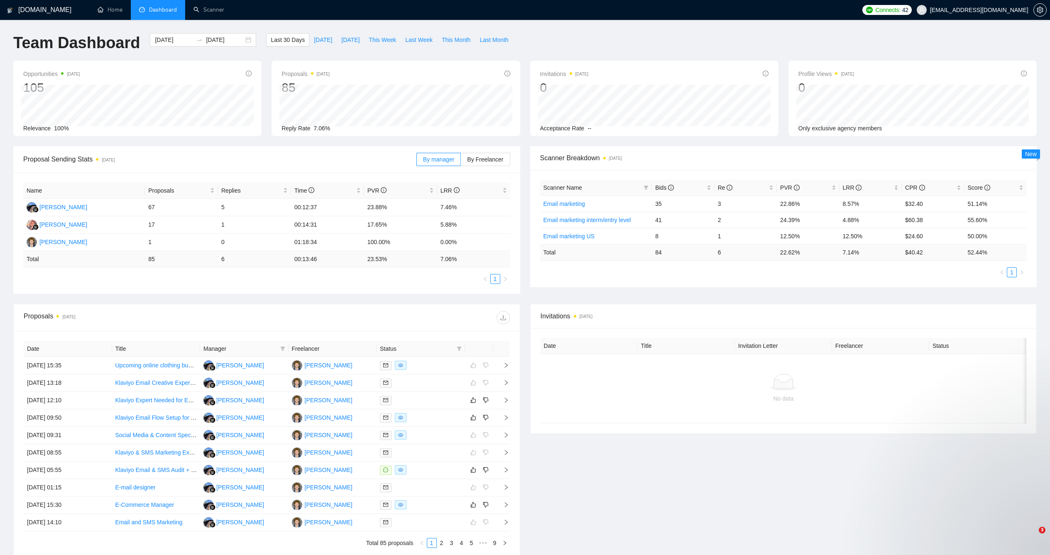 The height and width of the screenshot is (555, 1050). Describe the element at coordinates (1012, 272) in the screenshot. I see `li: 1` at that location.